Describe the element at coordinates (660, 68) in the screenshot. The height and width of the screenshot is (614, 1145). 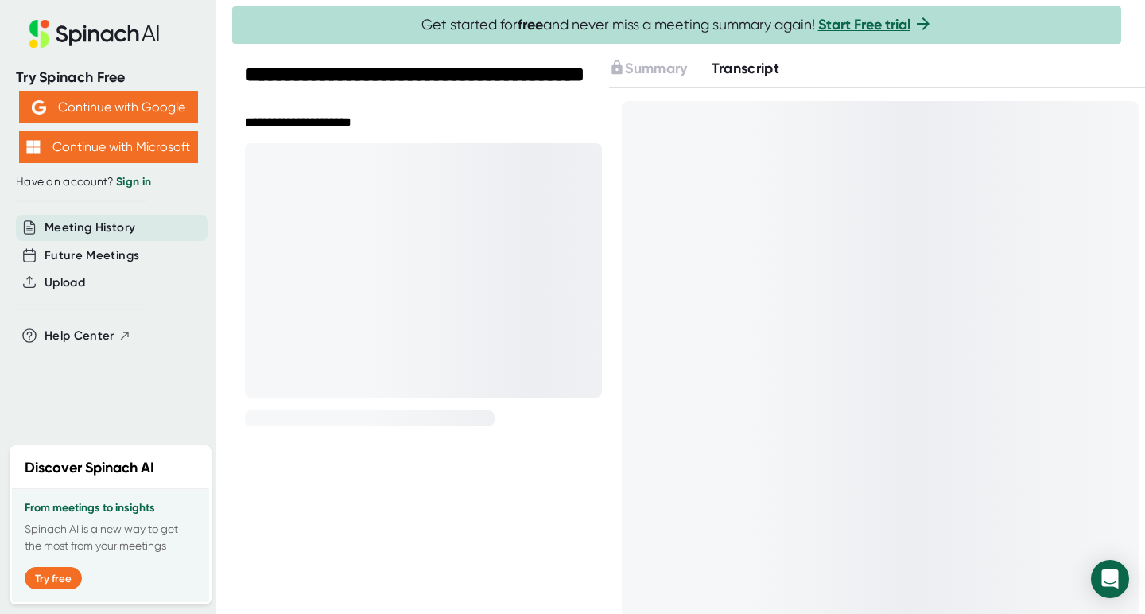
I see `div: Upgrade to access` at that location.